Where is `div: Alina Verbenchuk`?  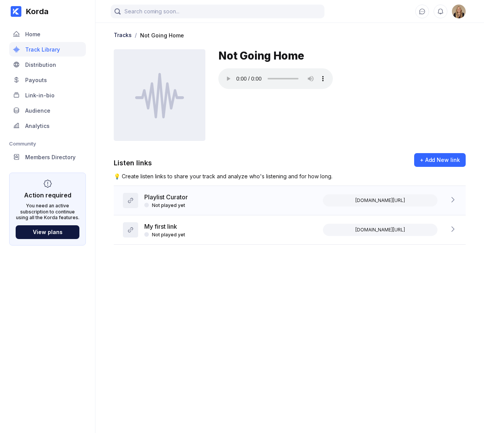
div: Alina Verbenchuk is located at coordinates (459, 11).